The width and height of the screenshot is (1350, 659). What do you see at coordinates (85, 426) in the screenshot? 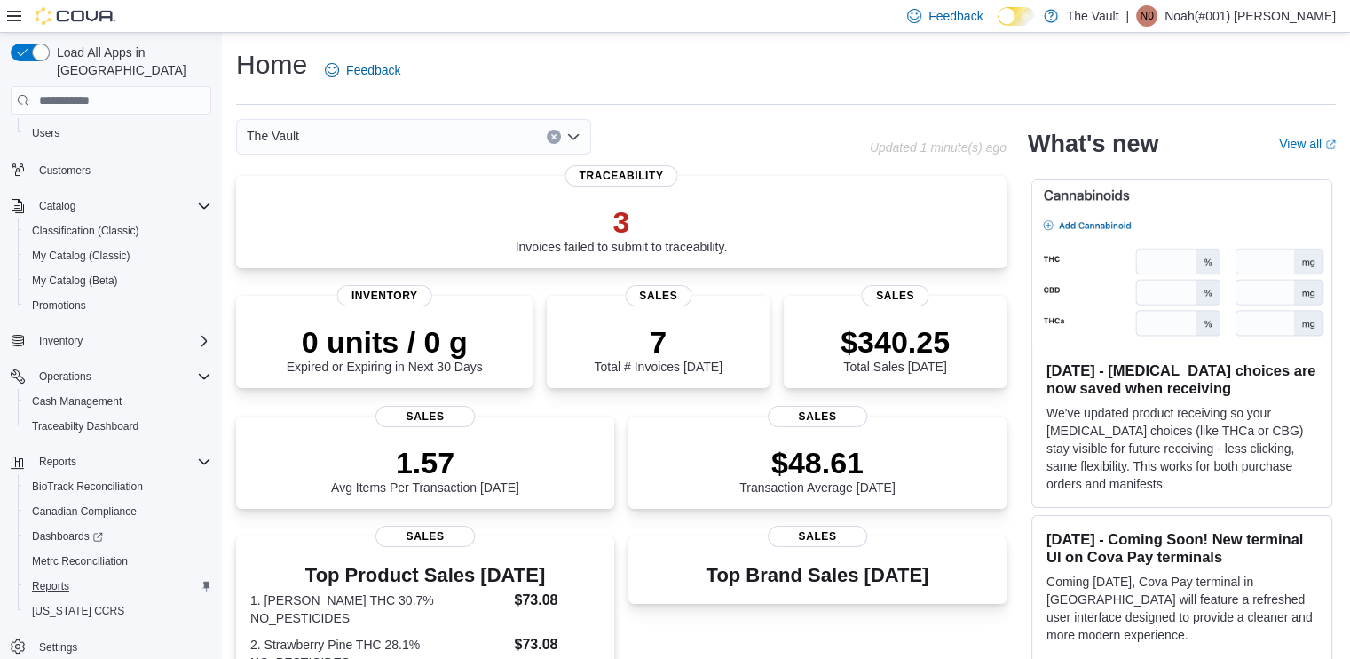
I see `a: Traceabilty Dashboard` at bounding box center [85, 426].